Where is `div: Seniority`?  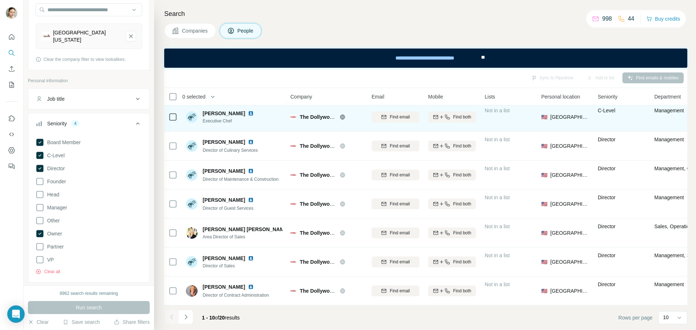
div: Seniority is located at coordinates (57, 124).